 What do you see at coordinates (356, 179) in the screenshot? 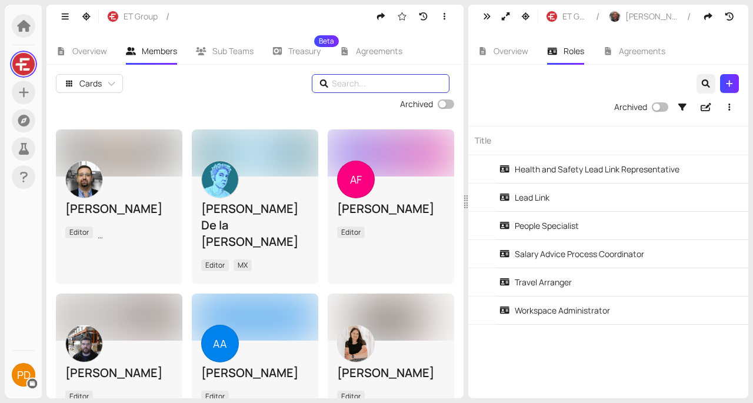
I see `span: AF` at bounding box center [356, 179].